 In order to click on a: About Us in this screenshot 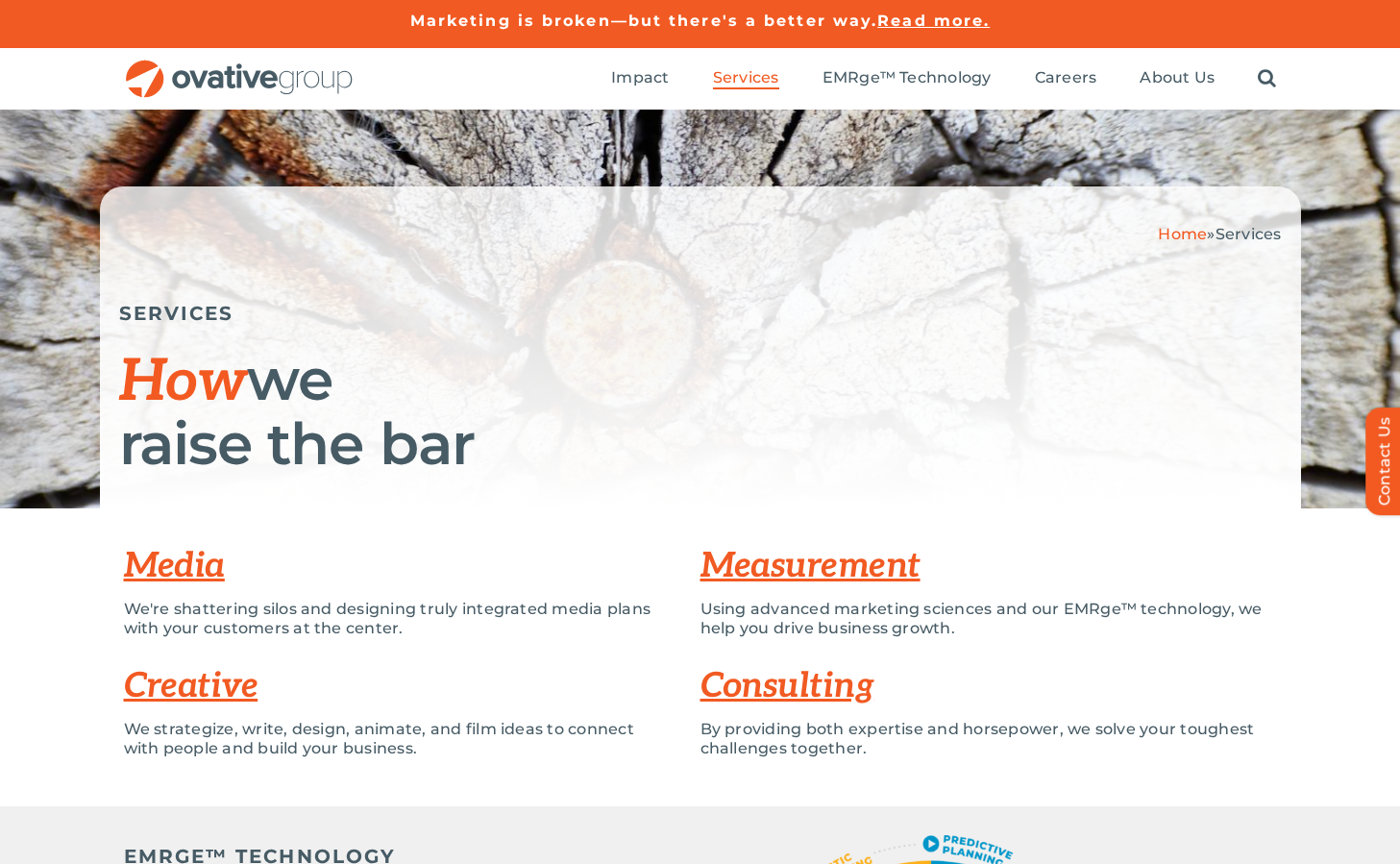, I will do `click(1177, 79)`.